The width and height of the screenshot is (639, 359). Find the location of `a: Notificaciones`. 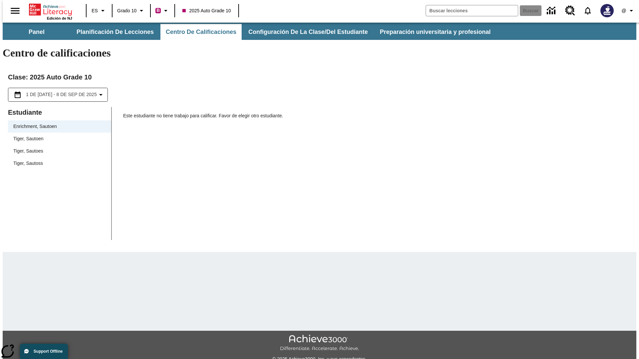

a: Notificaciones is located at coordinates (588, 11).